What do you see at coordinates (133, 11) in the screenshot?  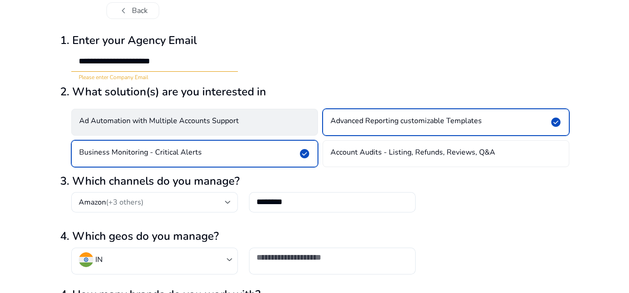 I see `button: chevron_leftBack` at bounding box center [133, 11].